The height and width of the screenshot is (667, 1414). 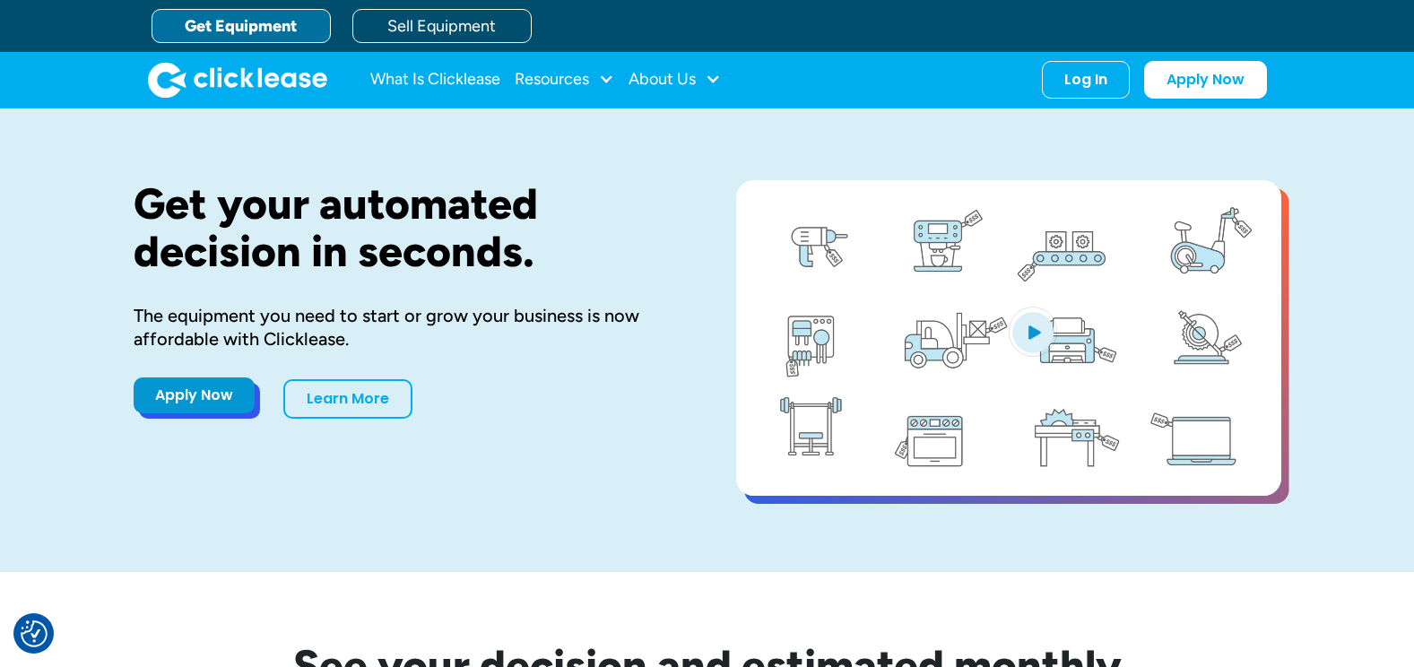 I want to click on div: Log In, so click(x=1086, y=80).